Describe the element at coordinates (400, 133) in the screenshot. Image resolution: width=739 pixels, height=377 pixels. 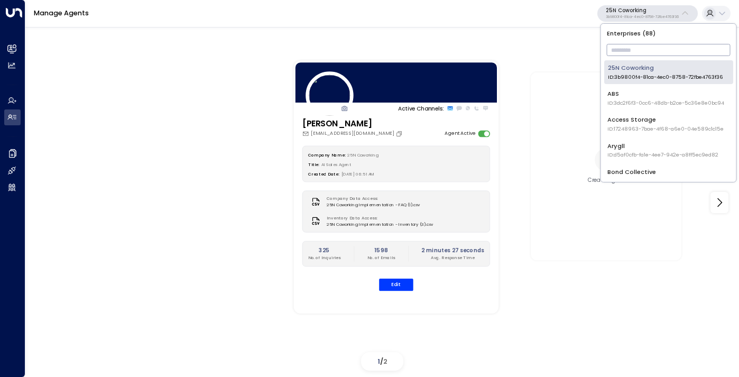
I see `button: Copy` at that location.